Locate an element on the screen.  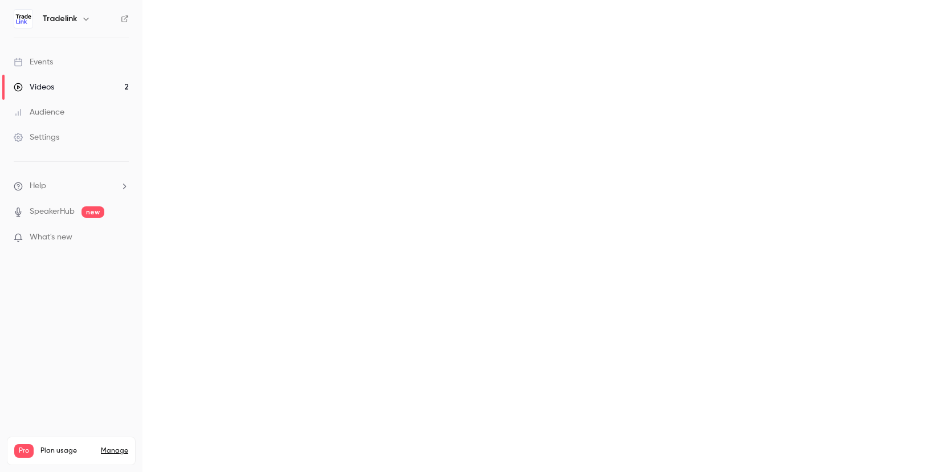
div: Videos is located at coordinates (34, 87).